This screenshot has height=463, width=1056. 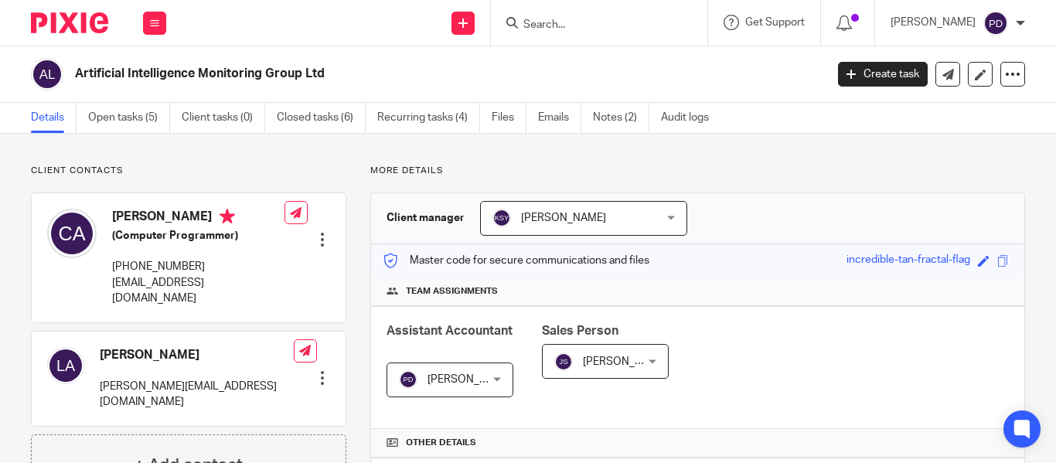 I want to click on a: Client tasks (0), so click(x=223, y=117).